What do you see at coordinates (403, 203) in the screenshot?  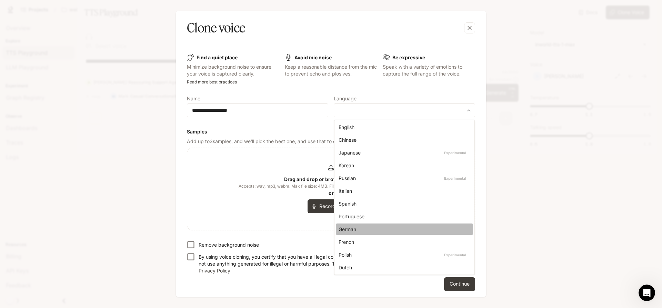 I see `div: Spanish` at bounding box center [403, 203].